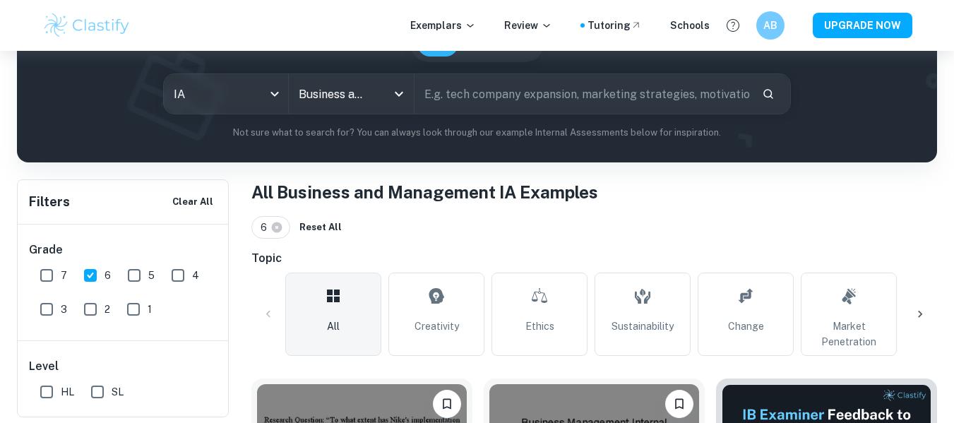  What do you see at coordinates (594, 259) in the screenshot?
I see `h6: Topic` at bounding box center [594, 259].